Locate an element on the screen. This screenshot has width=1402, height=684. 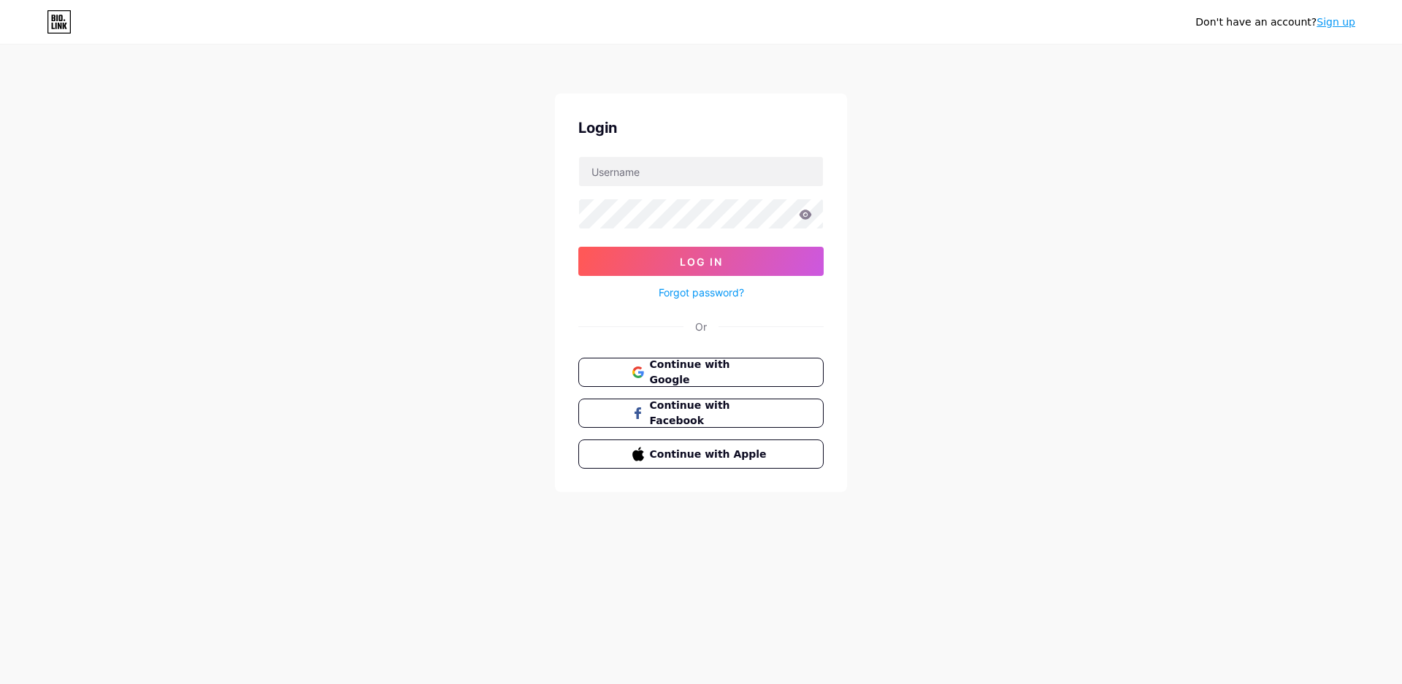
a: Continue with Apple is located at coordinates (701, 454).